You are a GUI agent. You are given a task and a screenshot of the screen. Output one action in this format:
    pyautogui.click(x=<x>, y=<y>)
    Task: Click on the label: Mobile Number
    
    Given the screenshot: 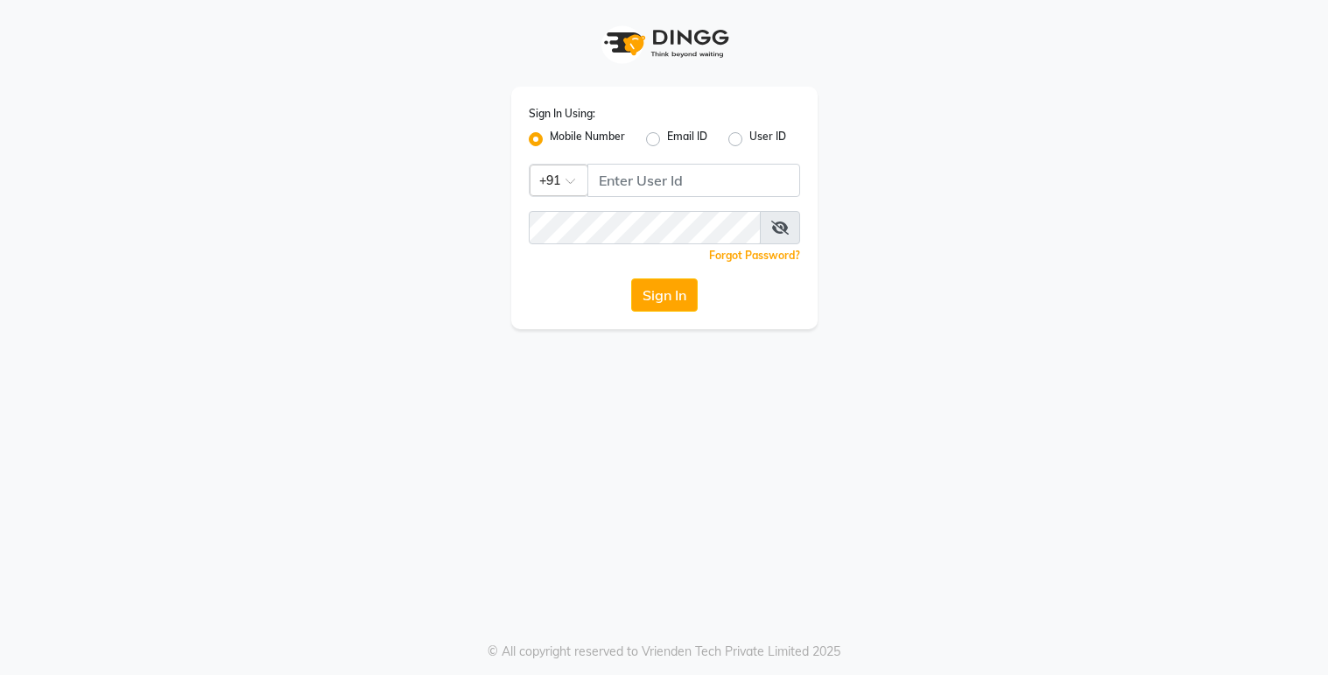 What is the action you would take?
    pyautogui.click(x=587, y=139)
    